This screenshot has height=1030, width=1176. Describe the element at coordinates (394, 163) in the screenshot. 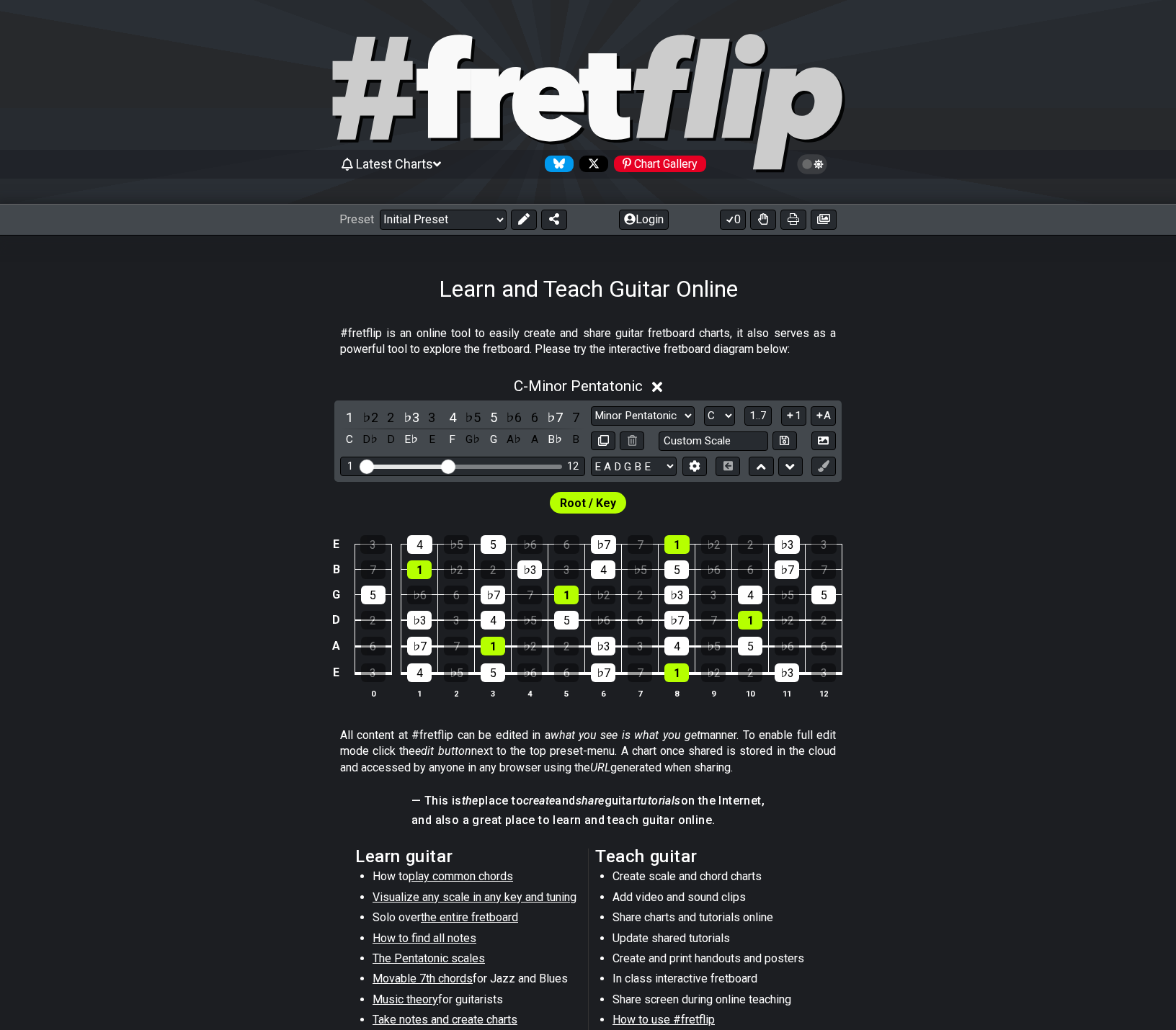

I see `span: Latest Charts` at that location.